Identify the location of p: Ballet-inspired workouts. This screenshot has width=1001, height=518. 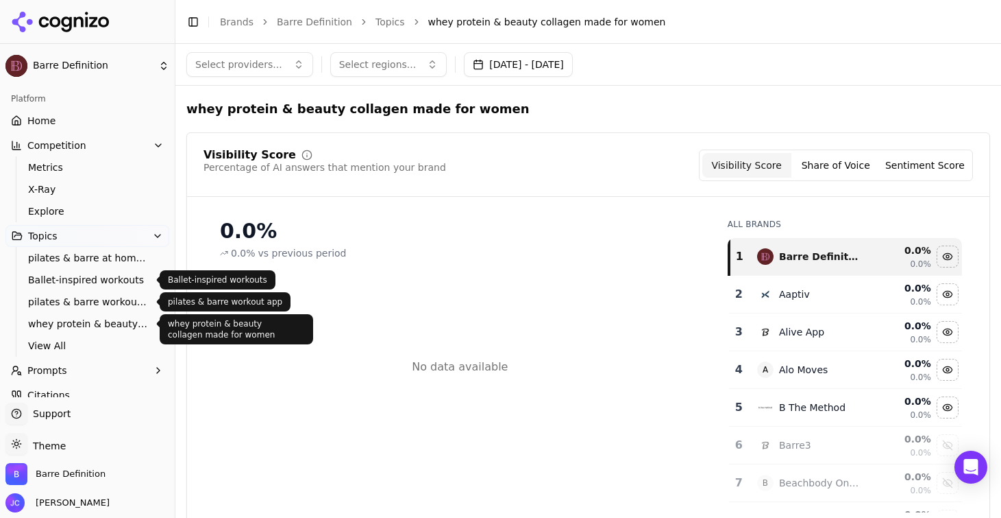
(217, 280).